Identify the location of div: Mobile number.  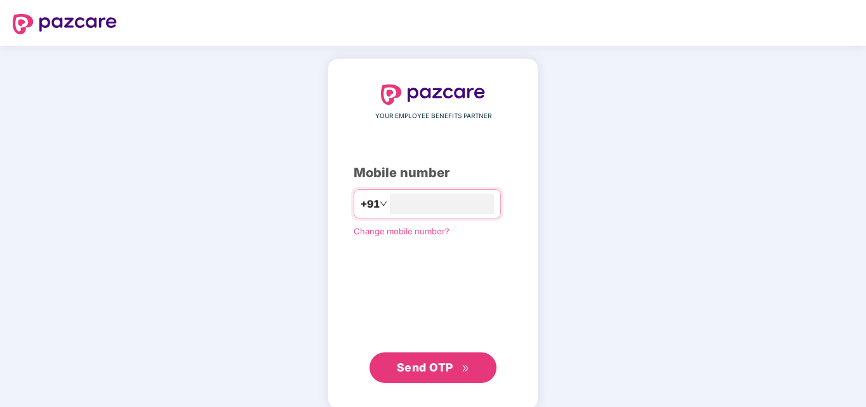
(433, 173).